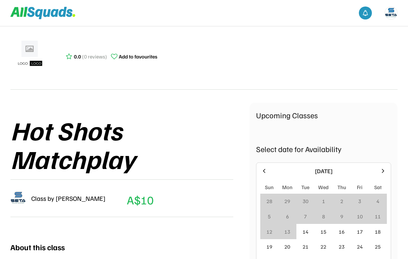  I want to click on div: A$10, so click(140, 200).